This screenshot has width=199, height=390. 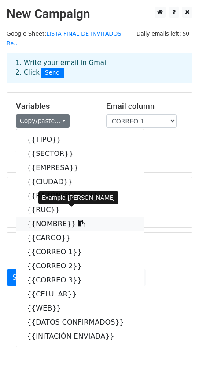 What do you see at coordinates (21, 278) in the screenshot?
I see `a: Send` at bounding box center [21, 278].